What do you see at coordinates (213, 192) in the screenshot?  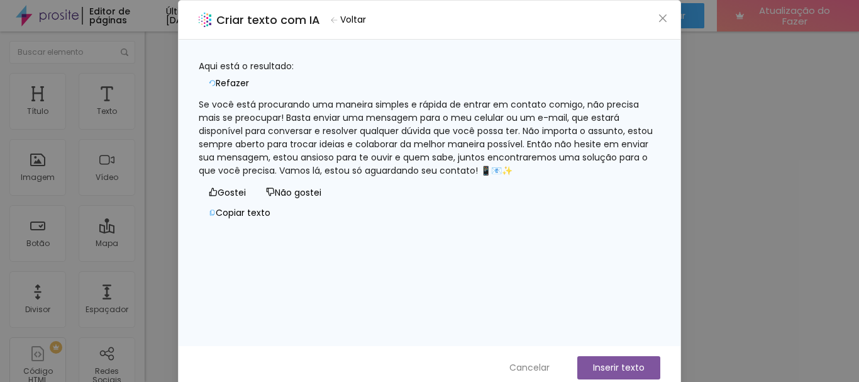 I see `span: como` at bounding box center [213, 192].